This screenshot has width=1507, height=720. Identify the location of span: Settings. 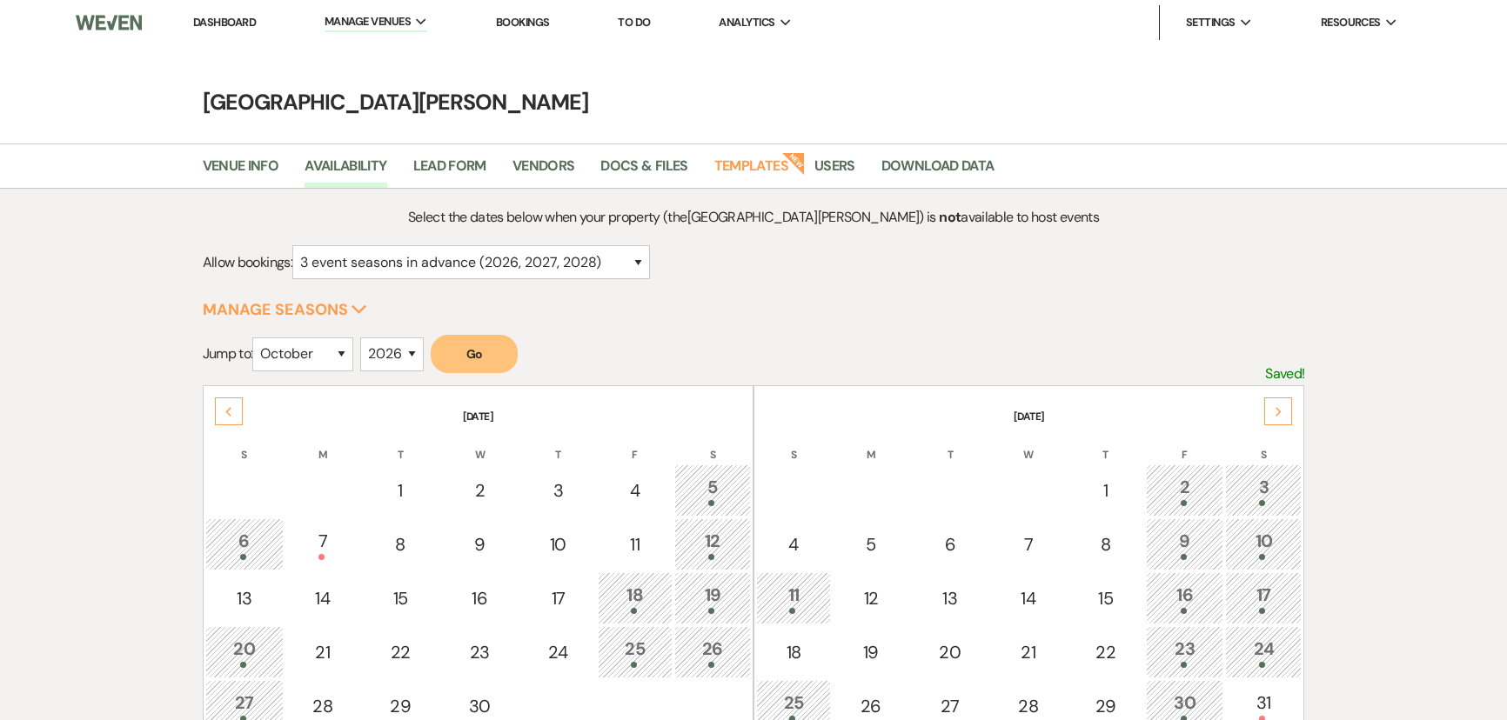
(1210, 23).